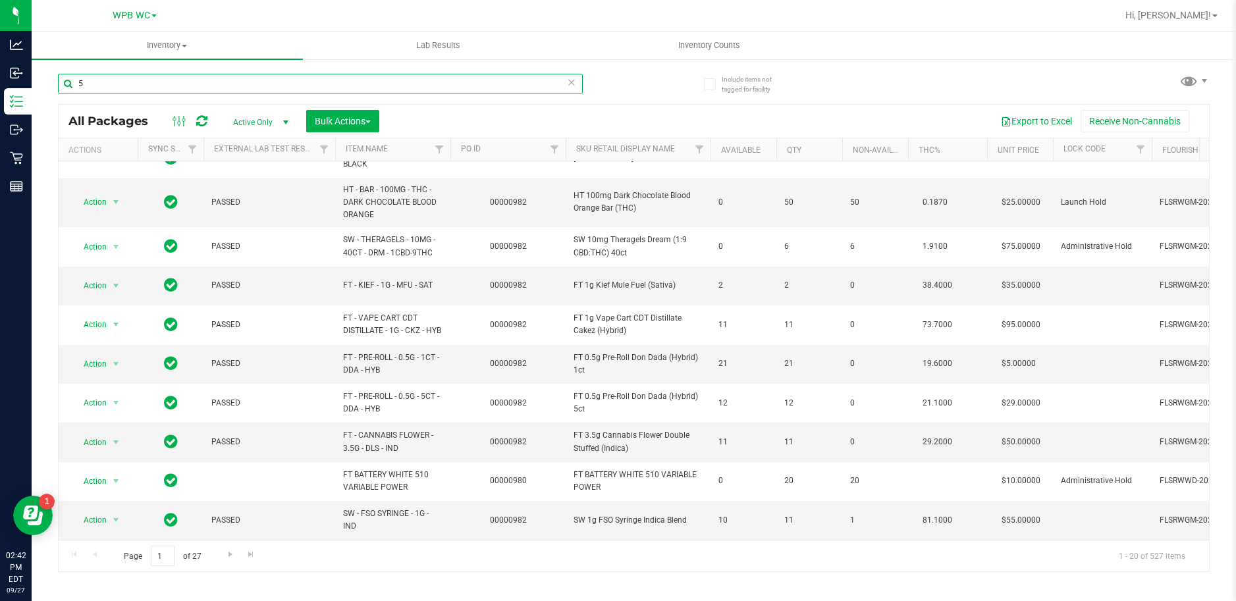  I want to click on span: 20, so click(875, 481).